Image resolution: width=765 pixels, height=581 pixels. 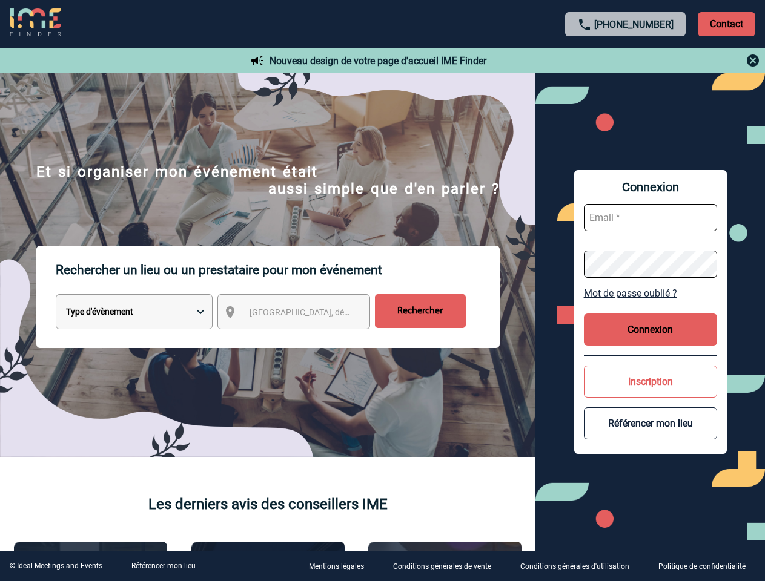 What do you see at coordinates (442, 567) in the screenshot?
I see `p: Conditions générales de vente` at bounding box center [442, 567].